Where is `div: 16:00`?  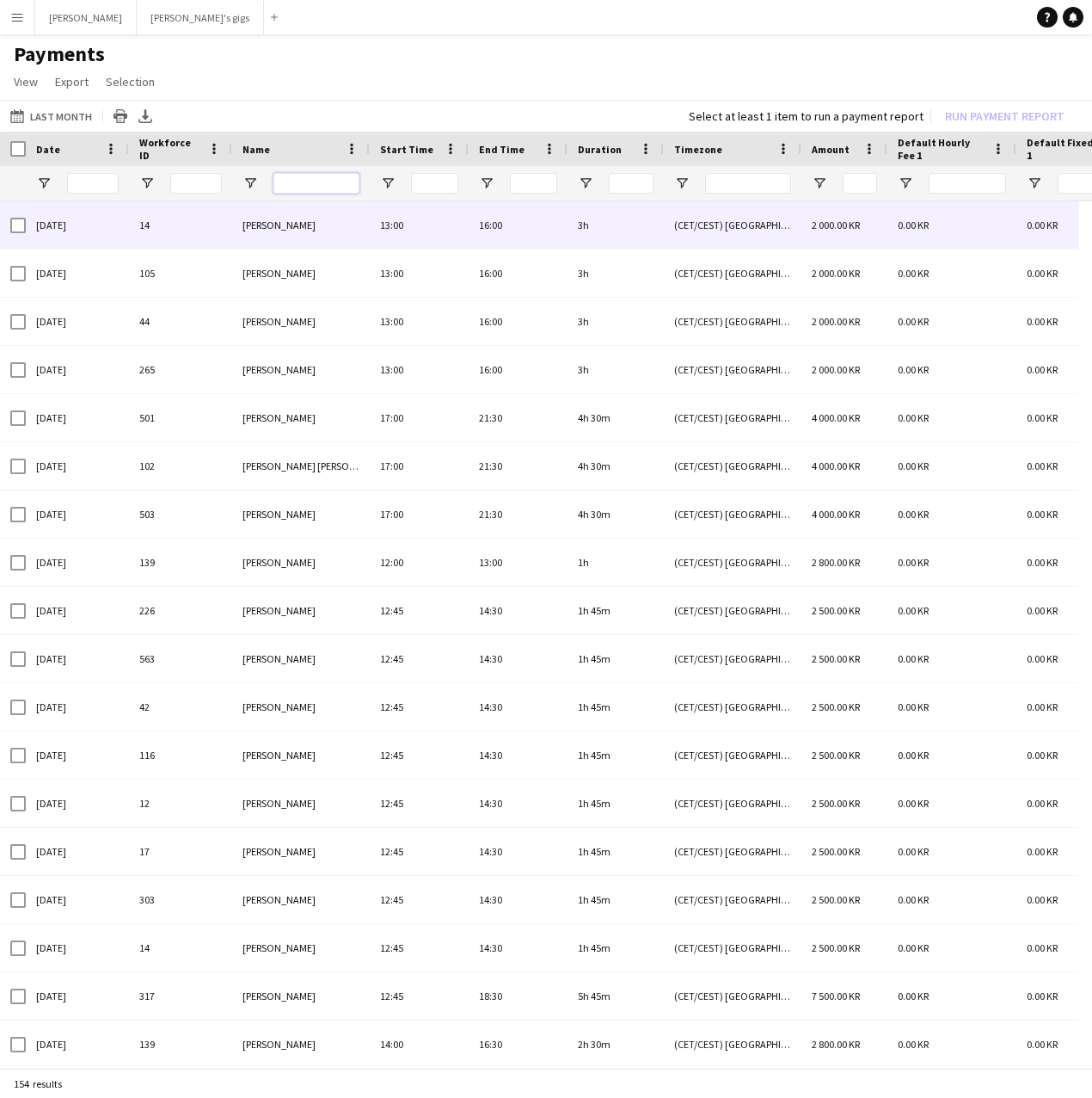
div: 16:00 is located at coordinates (518, 369).